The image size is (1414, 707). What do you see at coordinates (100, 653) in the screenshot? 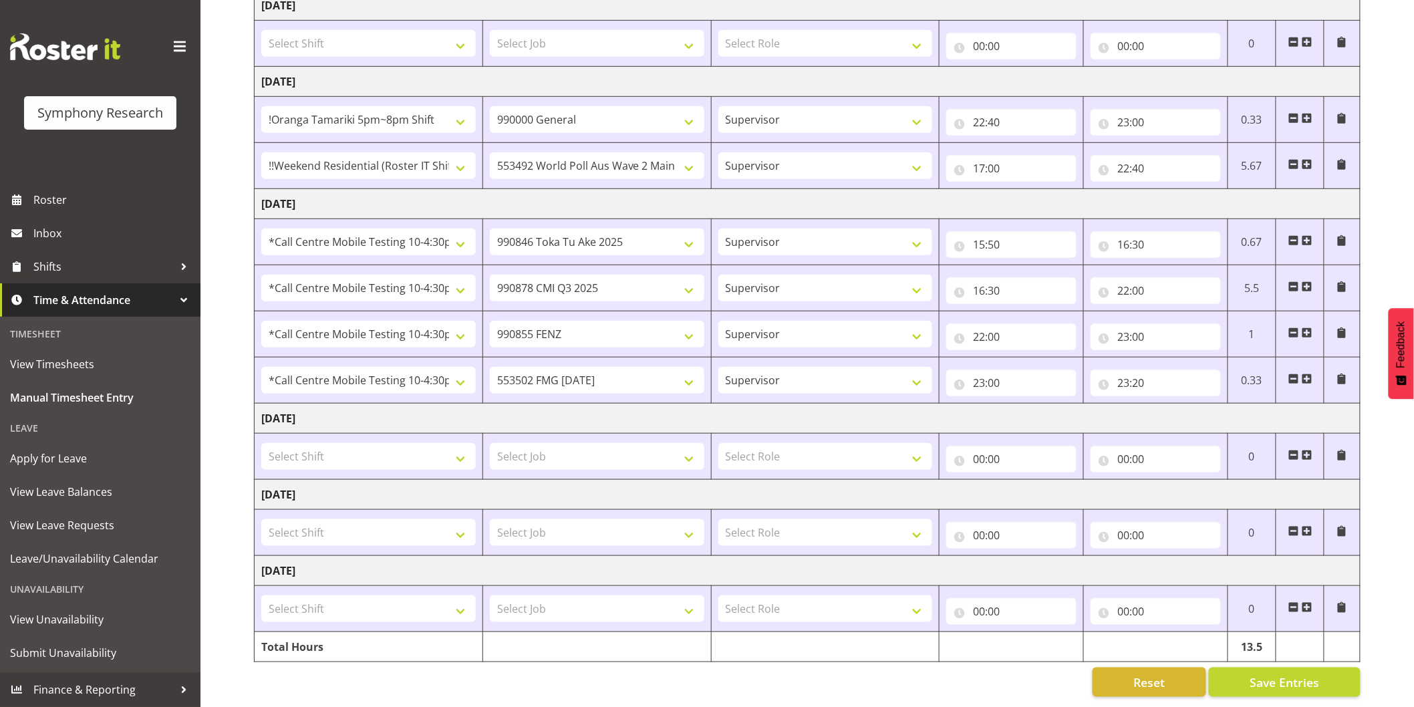
I see `a: Submit Unavailability` at bounding box center [100, 653].